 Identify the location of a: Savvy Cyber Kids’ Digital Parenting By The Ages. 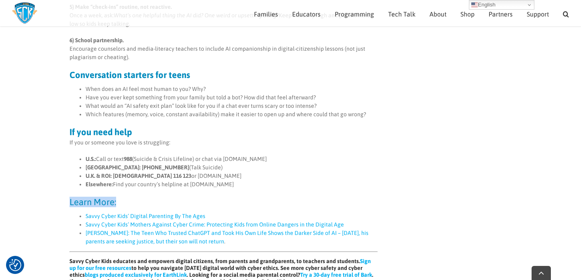
(145, 216).